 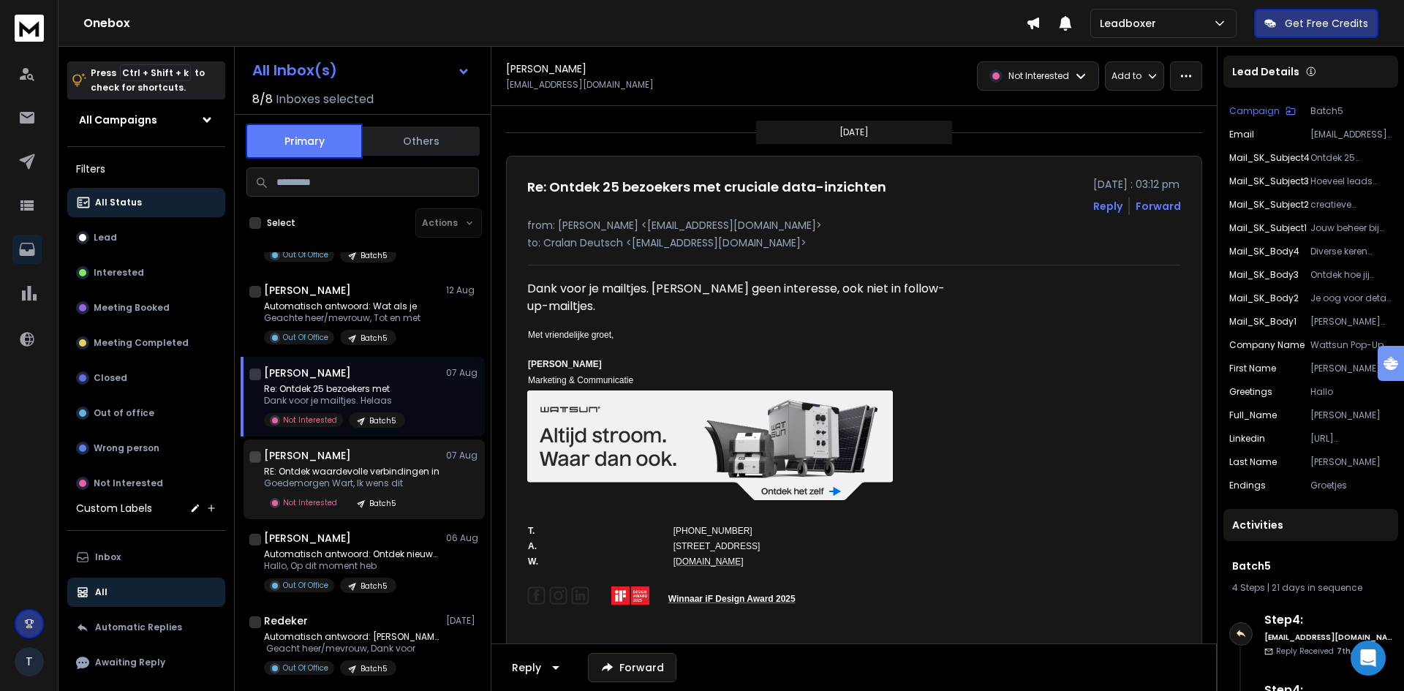 I want to click on p: Lead Details, so click(x=1266, y=72).